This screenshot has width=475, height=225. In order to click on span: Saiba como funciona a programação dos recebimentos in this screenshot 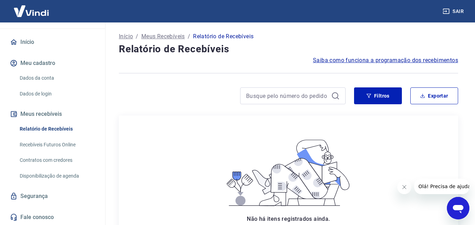, I will do `click(385, 60)`.